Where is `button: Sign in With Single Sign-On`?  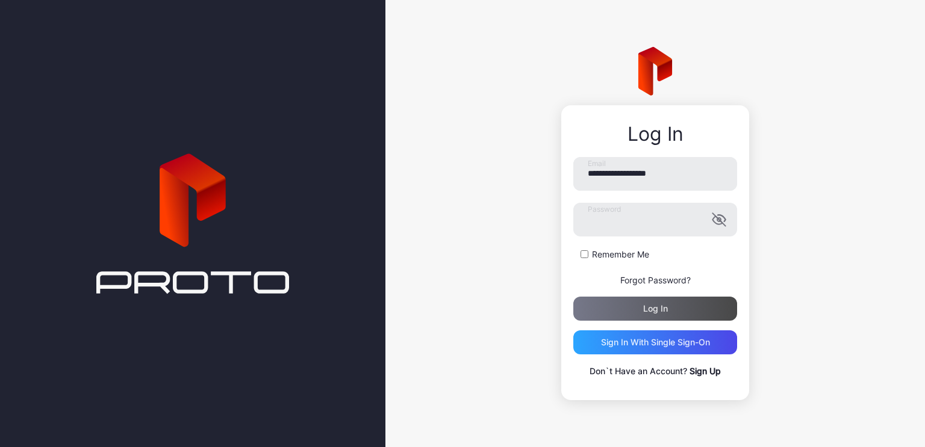 button: Sign in With Single Sign-On is located at coordinates (655, 343).